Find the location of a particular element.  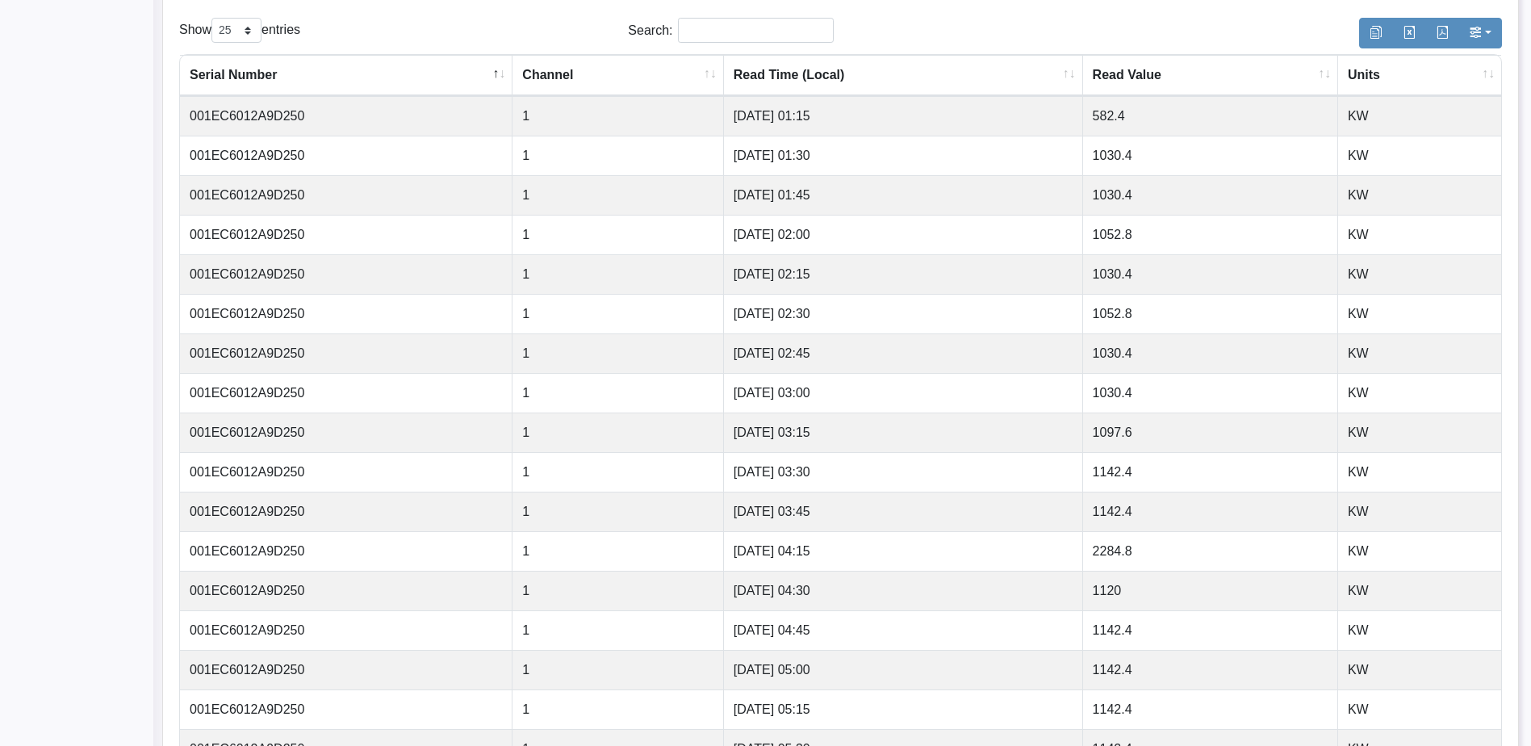

th: Serial Number : activate to sort column descending is located at coordinates (346, 75).